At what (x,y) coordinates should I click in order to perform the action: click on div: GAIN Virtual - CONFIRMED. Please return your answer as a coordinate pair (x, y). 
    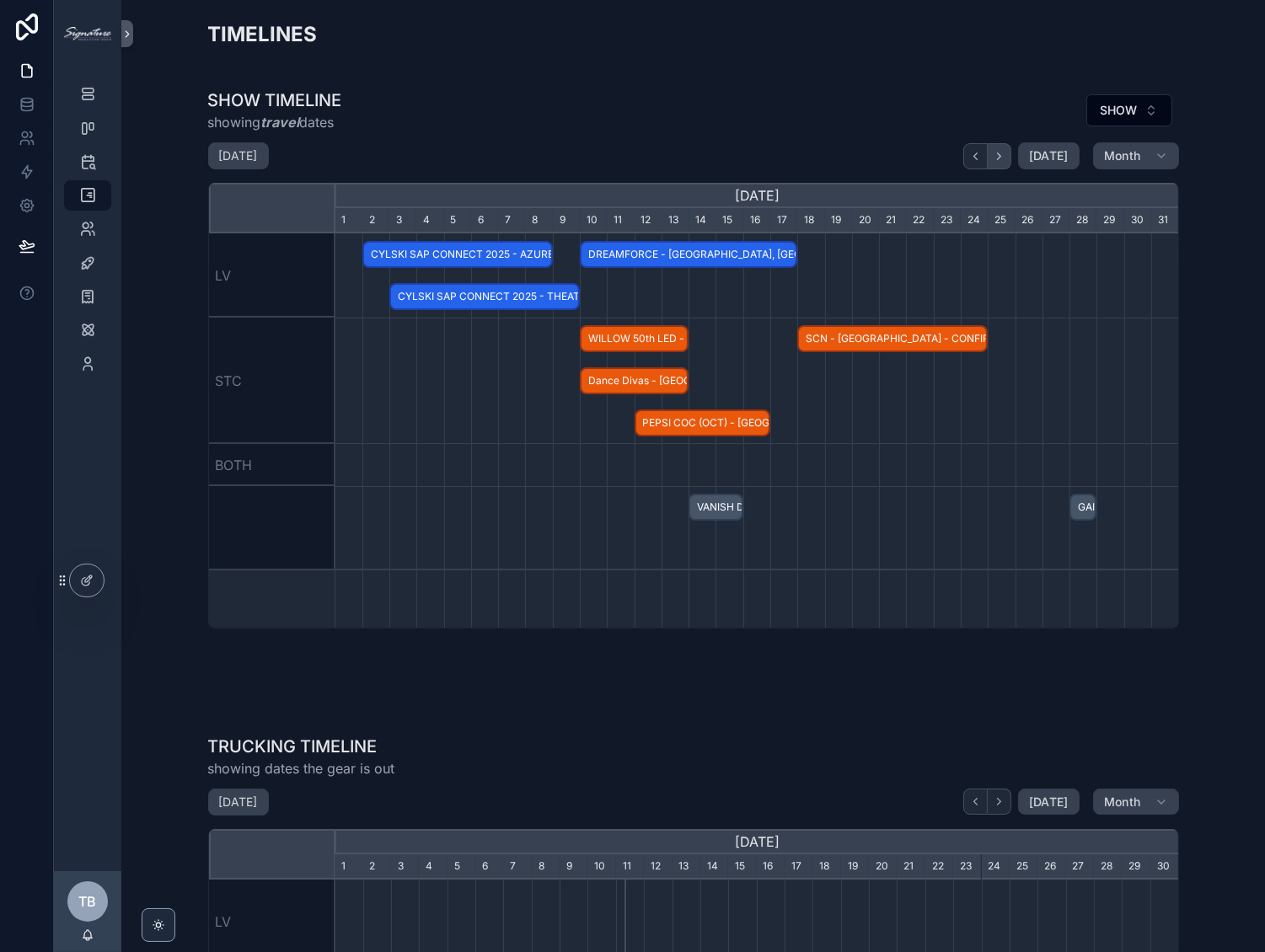
    Looking at the image, I should click on (1083, 508).